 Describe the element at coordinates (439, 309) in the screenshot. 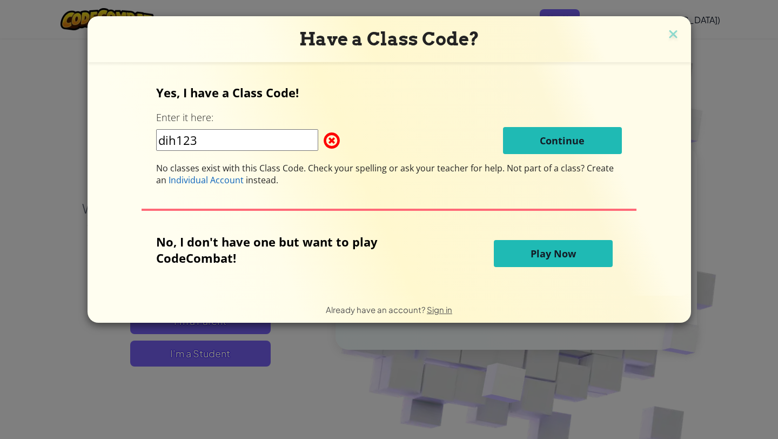

I see `span: Sign in` at that location.